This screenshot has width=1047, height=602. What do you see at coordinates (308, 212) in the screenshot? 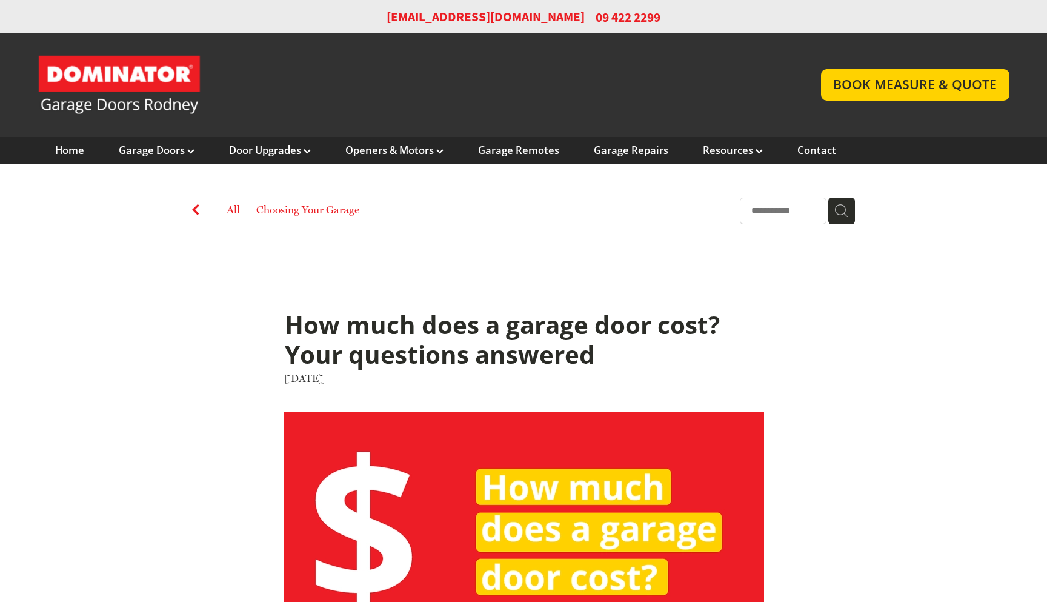
I see `a: Choosing Your Garage` at bounding box center [308, 212].